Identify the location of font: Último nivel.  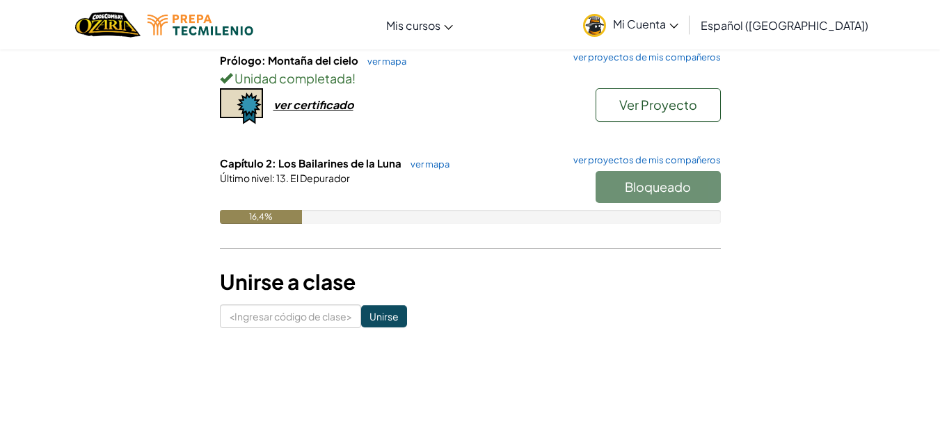
(246, 178).